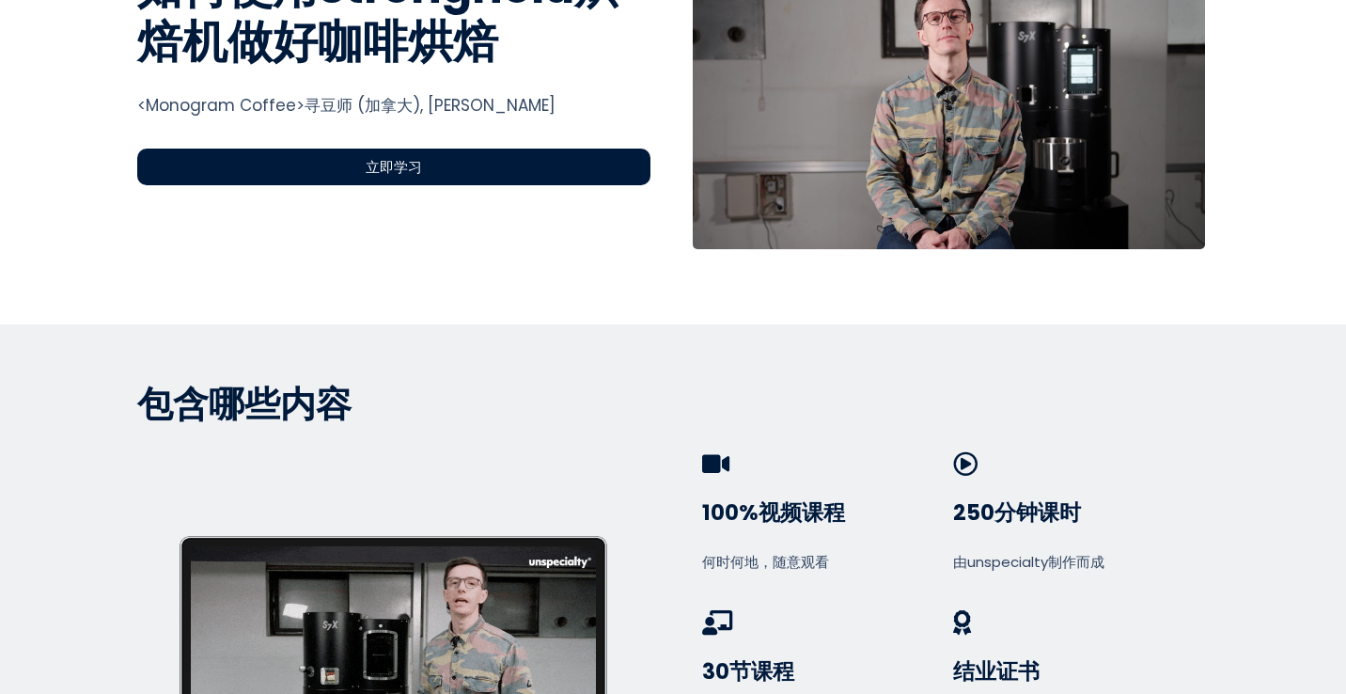  Describe the element at coordinates (823, 561) in the screenshot. I see `div: 何时何地，随意观看` at that location.